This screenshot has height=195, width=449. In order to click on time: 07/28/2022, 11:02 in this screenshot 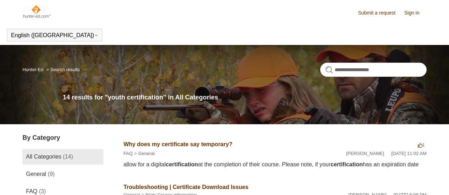, I will do `click(408, 154)`.